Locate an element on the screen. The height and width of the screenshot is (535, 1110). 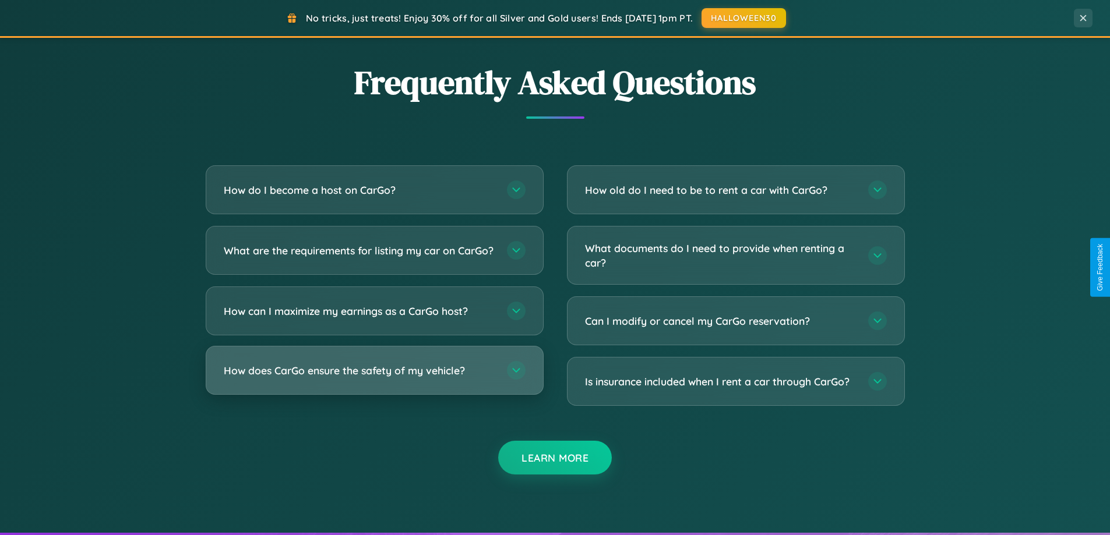
h3: How old do I need to be to rent a car with CarGo? is located at coordinates (721, 190).